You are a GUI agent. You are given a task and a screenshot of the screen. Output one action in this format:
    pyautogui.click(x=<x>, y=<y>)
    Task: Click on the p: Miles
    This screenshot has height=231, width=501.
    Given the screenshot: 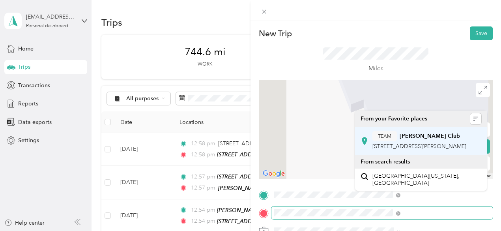 What is the action you would take?
    pyautogui.click(x=376, y=68)
    